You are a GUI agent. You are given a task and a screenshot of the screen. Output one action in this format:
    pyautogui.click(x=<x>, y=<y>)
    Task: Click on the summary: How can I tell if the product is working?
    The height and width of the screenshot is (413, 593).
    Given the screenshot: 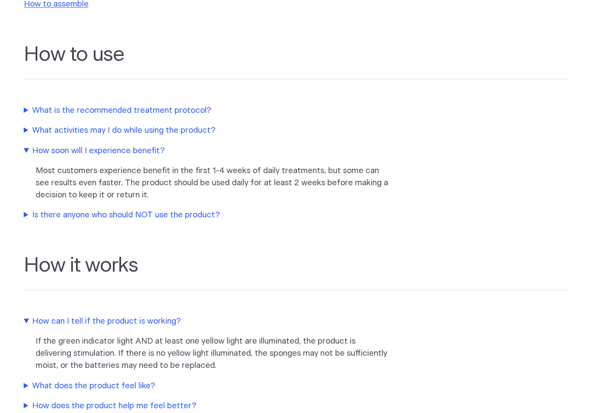 What is the action you would take?
    pyautogui.click(x=206, y=322)
    